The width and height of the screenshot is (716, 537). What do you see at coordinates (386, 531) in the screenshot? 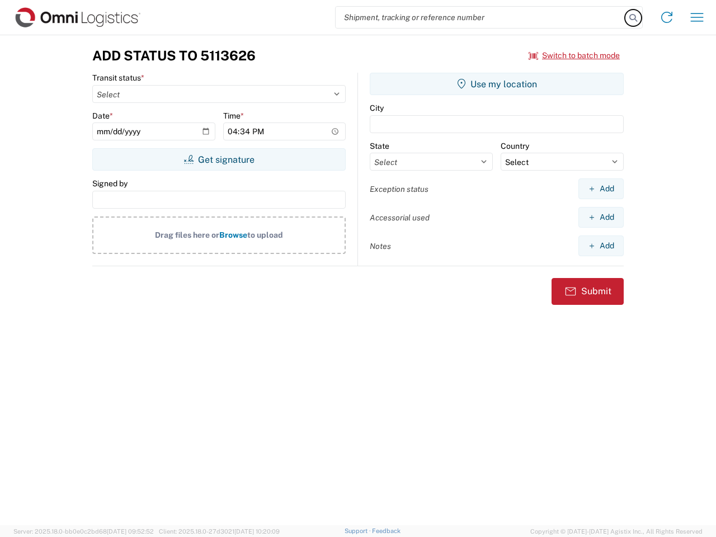
I see `a: Feedback` at bounding box center [386, 531].